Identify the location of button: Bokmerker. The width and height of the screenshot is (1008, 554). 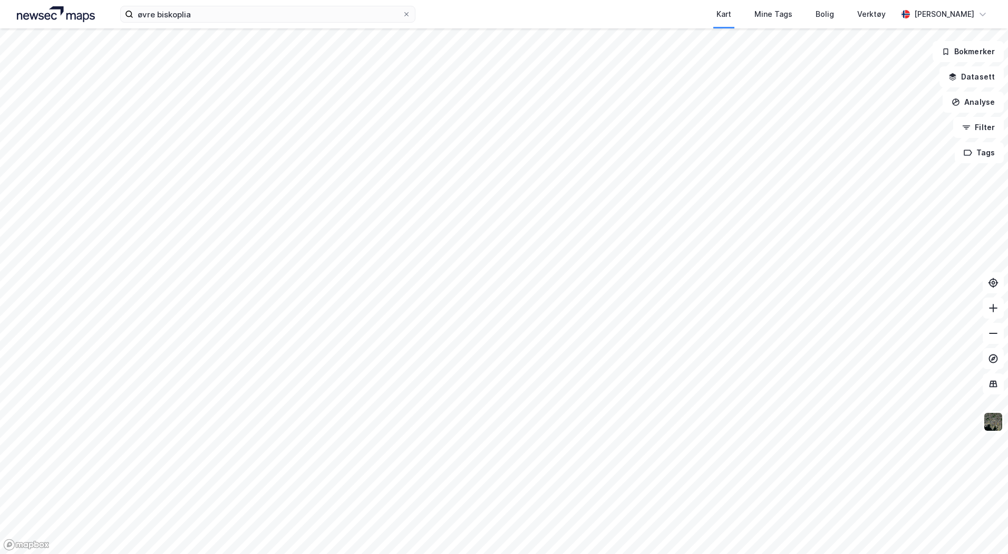
(968, 52).